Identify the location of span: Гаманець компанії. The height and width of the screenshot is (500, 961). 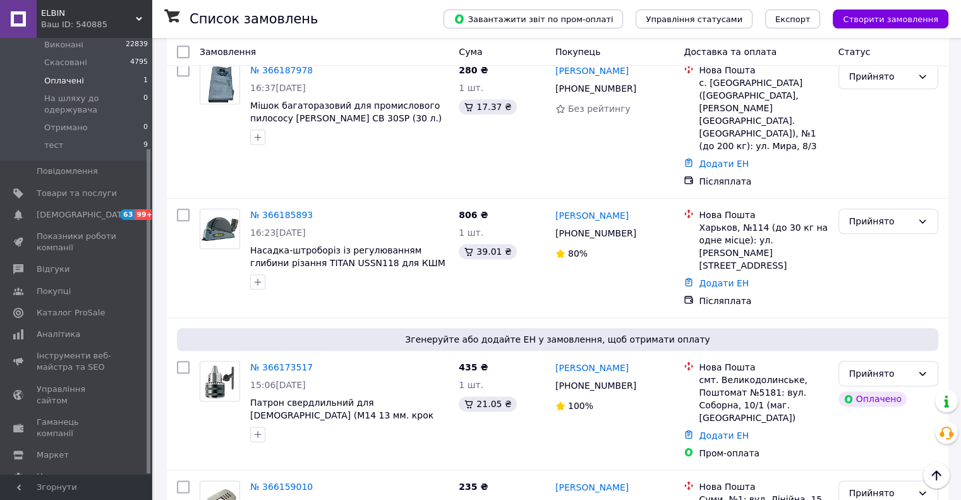
(76, 428).